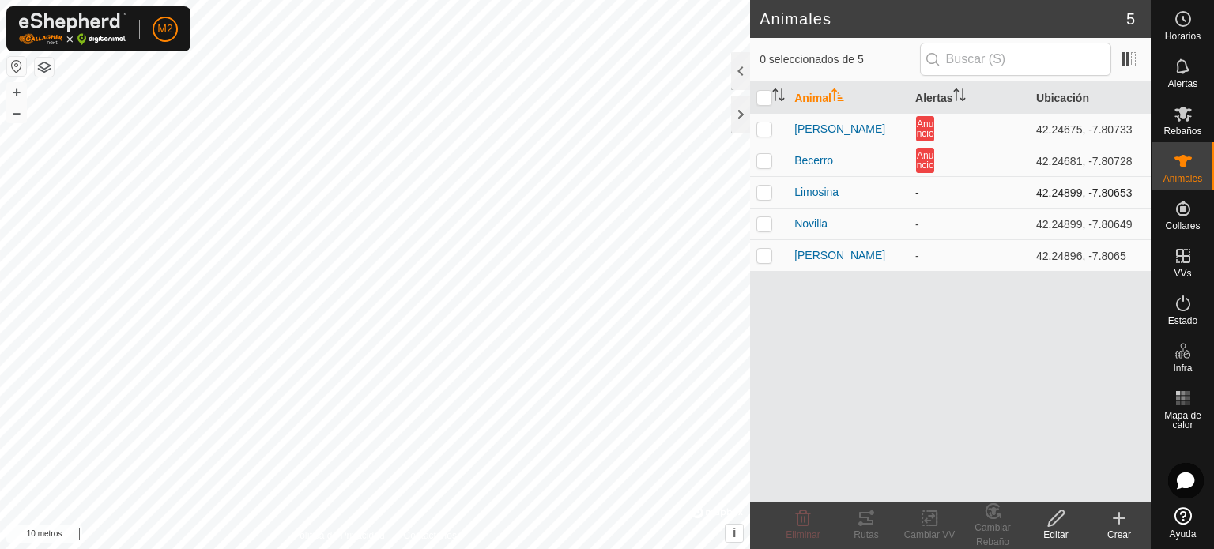 This screenshot has width=1214, height=549. Describe the element at coordinates (1183, 36) in the screenshot. I see `font: Horarios` at that location.